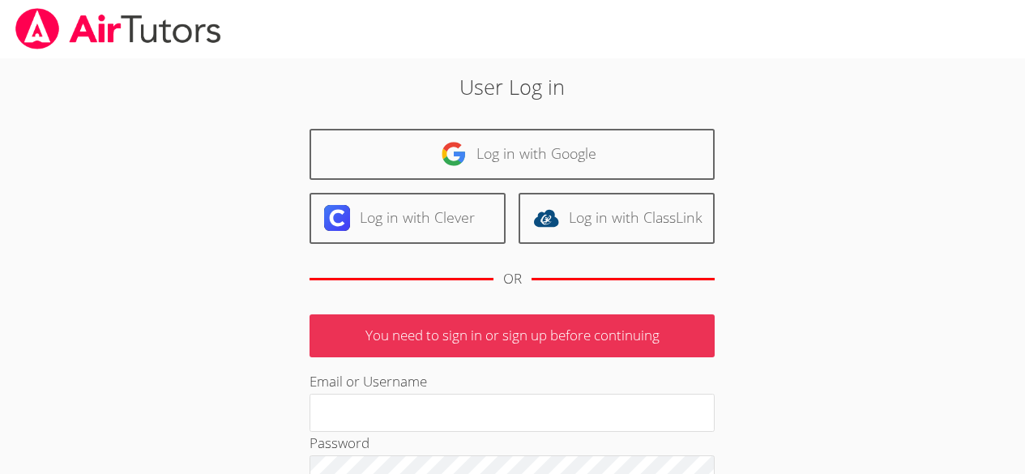  Describe the element at coordinates (512, 154) in the screenshot. I see `a: Log in with Google` at that location.